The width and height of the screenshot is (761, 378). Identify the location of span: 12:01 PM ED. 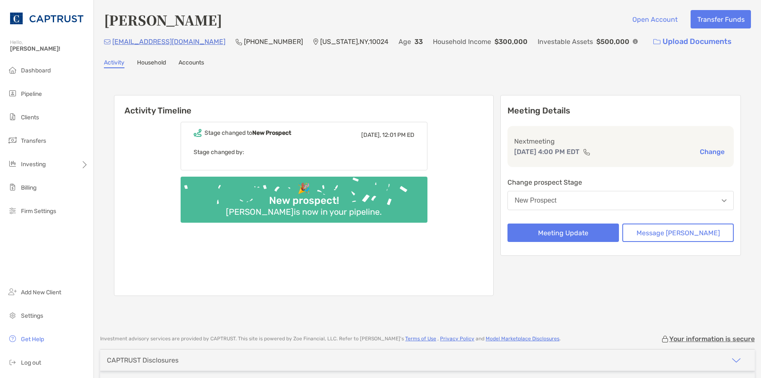
(398, 135).